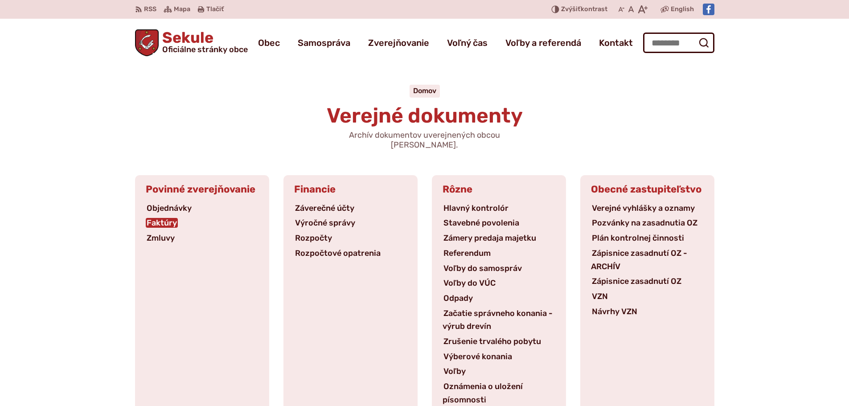  What do you see at coordinates (643, 208) in the screenshot?
I see `a: Verejné vyhlášky a oznamy` at bounding box center [643, 208].